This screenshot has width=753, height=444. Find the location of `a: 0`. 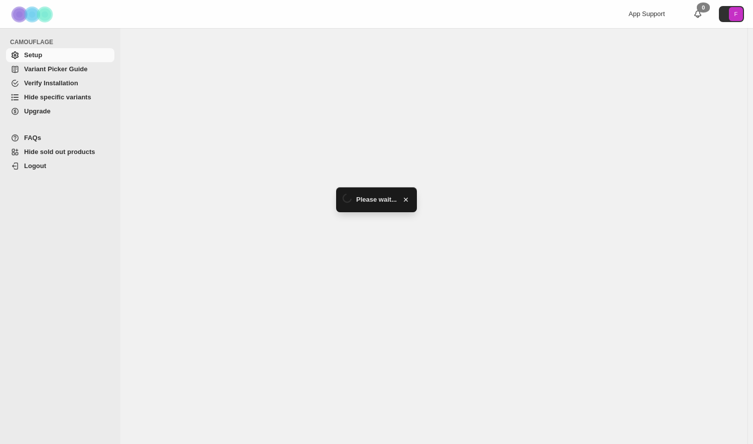

a: 0 is located at coordinates (698, 14).